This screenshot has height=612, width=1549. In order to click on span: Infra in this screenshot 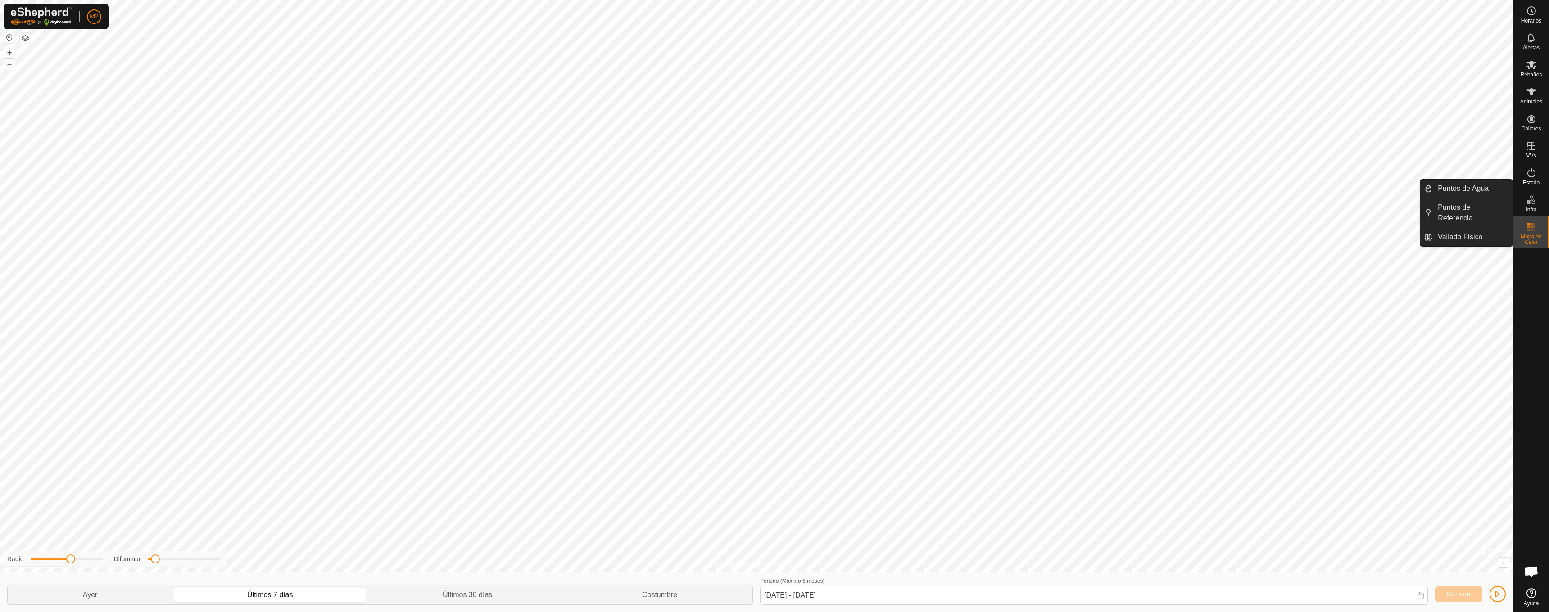, I will do `click(1531, 210)`.